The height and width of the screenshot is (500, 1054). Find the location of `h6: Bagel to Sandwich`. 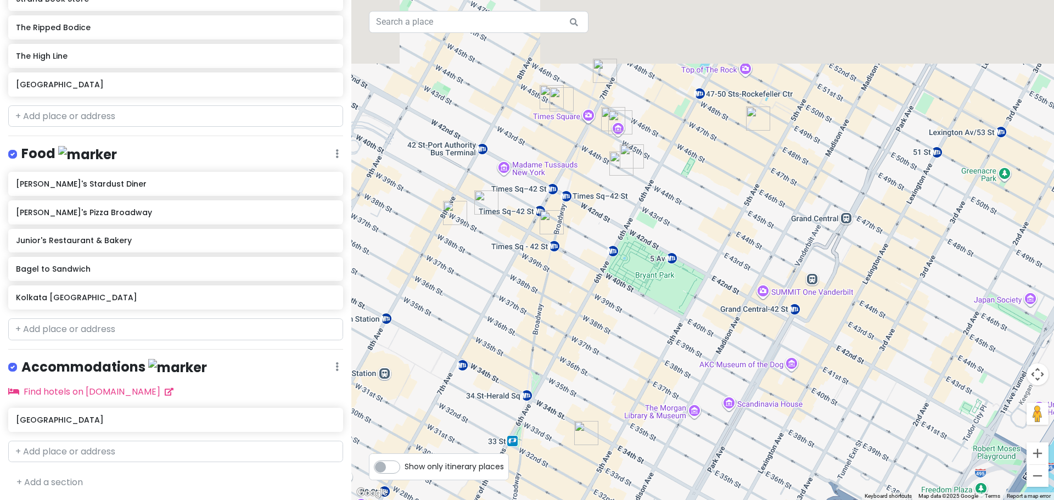

h6: Bagel to Sandwich is located at coordinates (175, 269).